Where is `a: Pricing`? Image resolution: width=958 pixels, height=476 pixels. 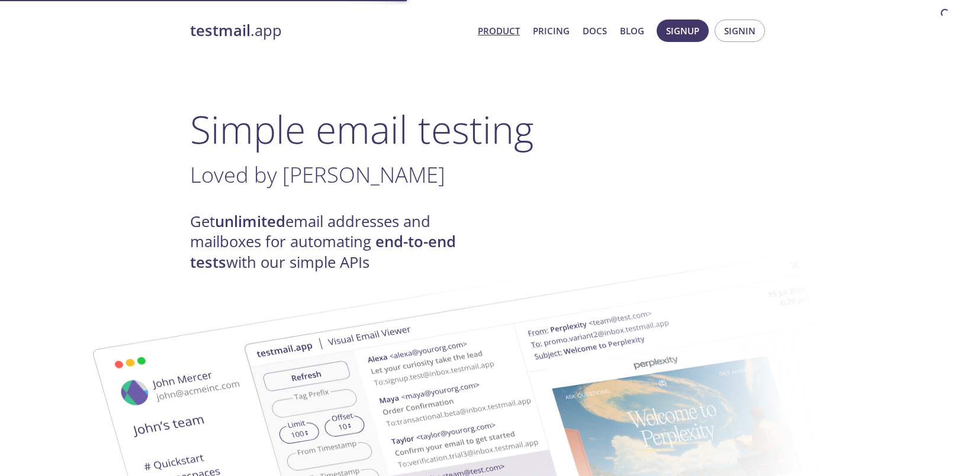
a: Pricing is located at coordinates (551, 31).